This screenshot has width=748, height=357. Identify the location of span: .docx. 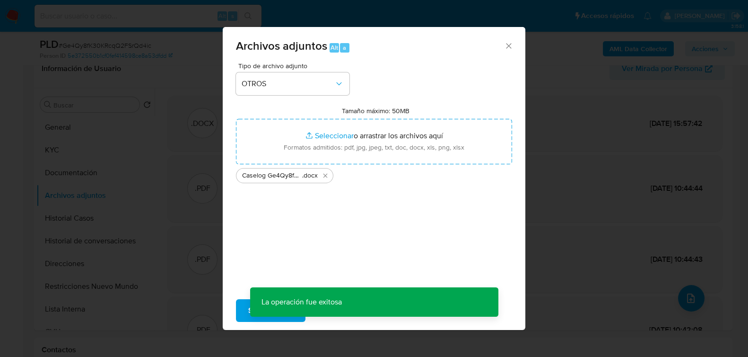
(310, 175).